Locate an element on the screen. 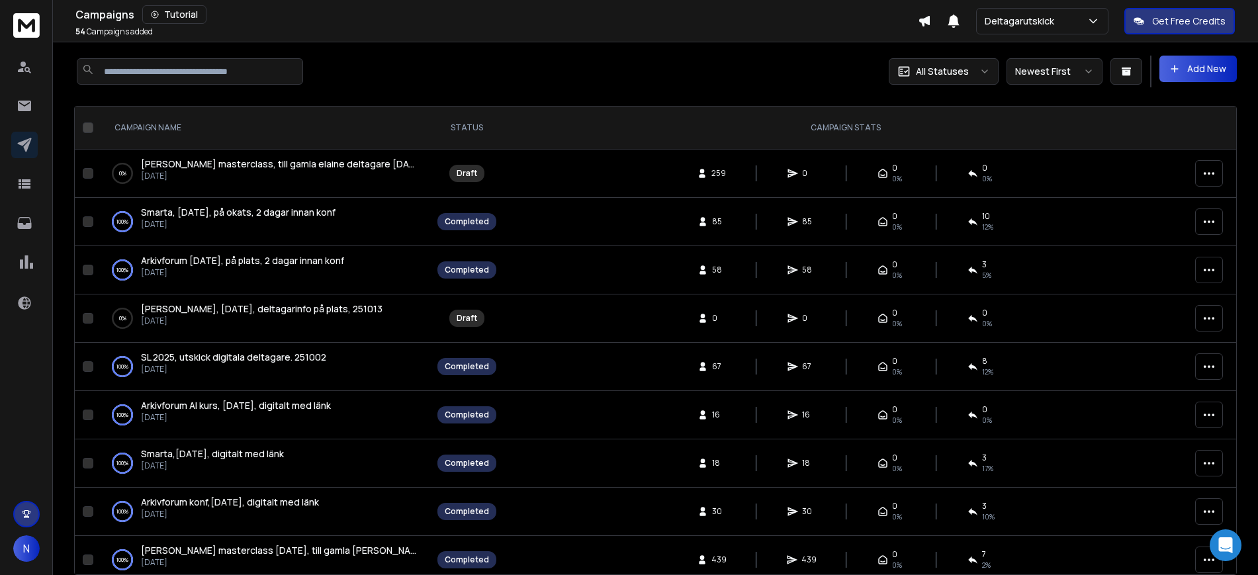  span: 85 is located at coordinates (719, 222).